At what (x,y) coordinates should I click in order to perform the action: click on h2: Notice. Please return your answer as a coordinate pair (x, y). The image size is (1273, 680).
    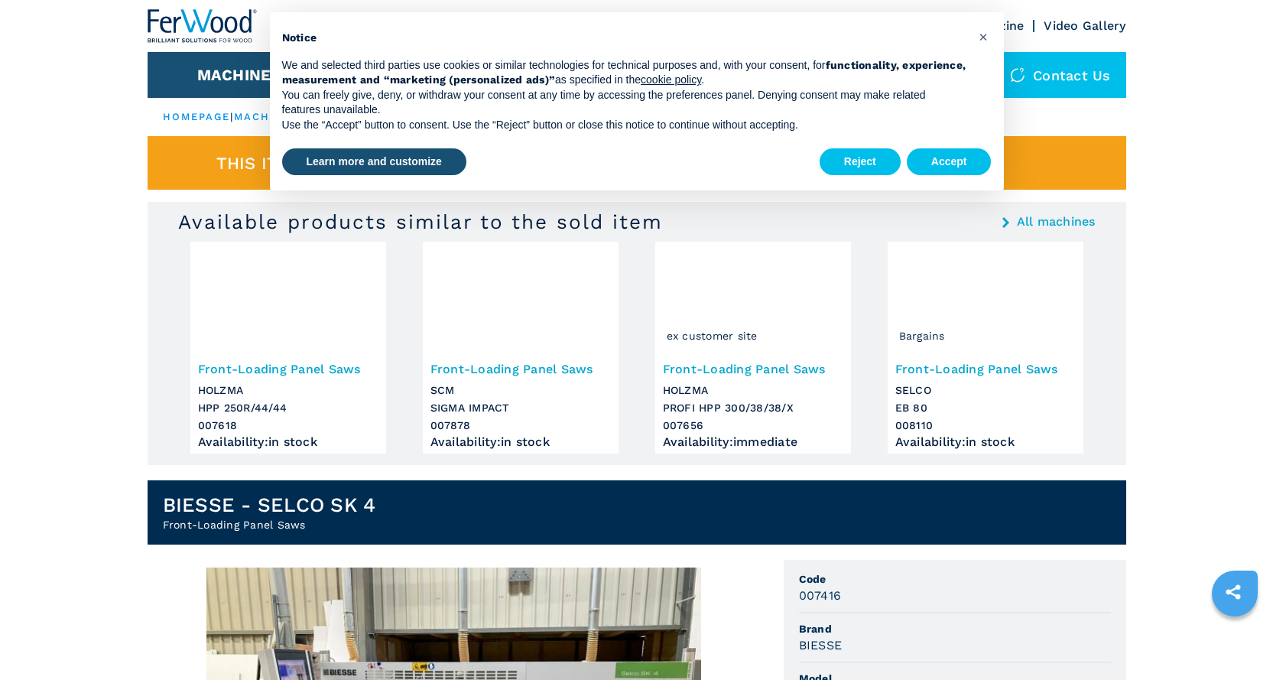
    Looking at the image, I should click on (624, 38).